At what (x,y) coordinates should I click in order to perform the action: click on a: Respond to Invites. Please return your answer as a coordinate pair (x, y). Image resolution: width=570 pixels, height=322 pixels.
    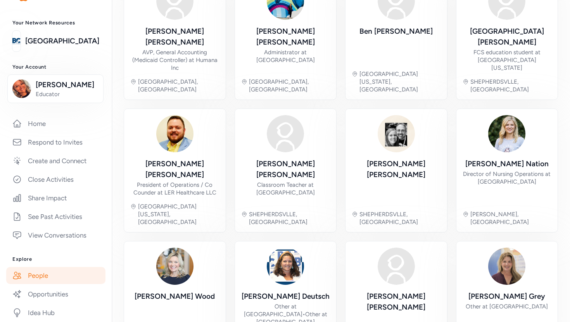
    Looking at the image, I should click on (56, 142).